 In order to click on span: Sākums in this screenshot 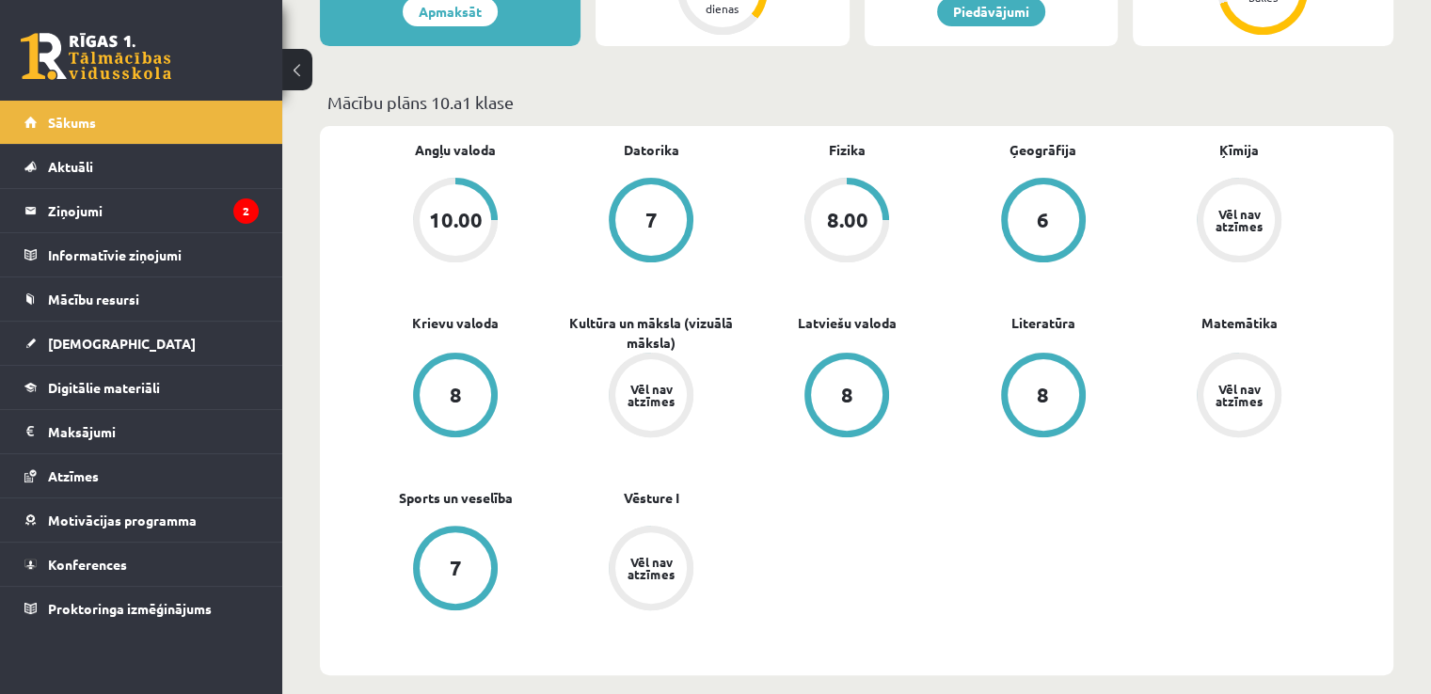, I will do `click(71, 122)`.